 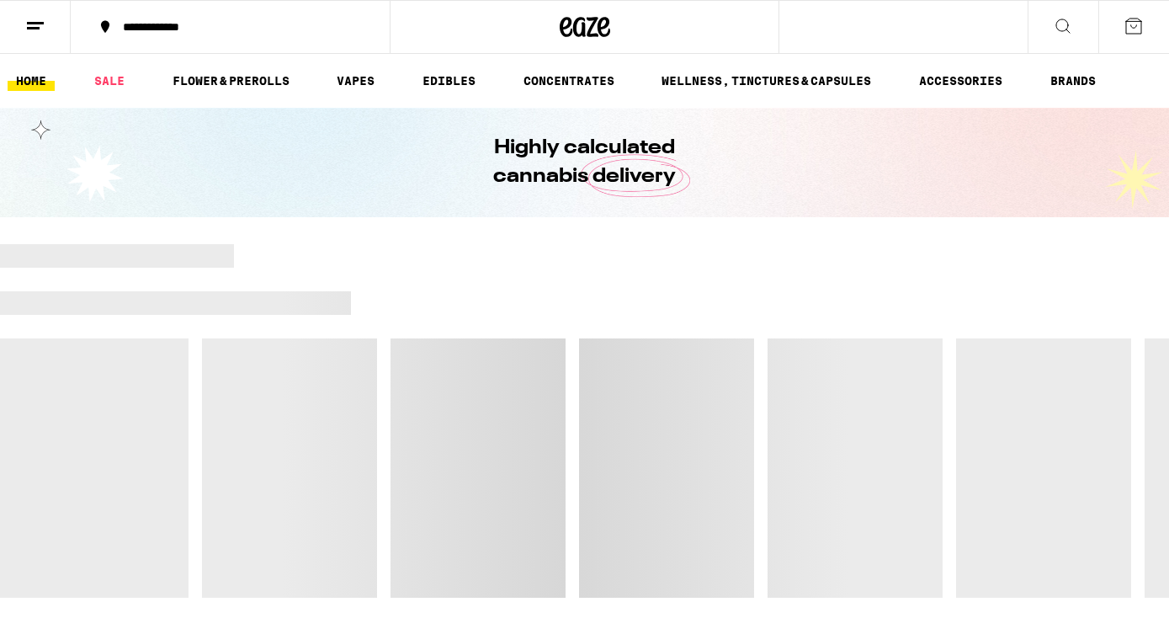 I want to click on a: SALE, so click(x=109, y=81).